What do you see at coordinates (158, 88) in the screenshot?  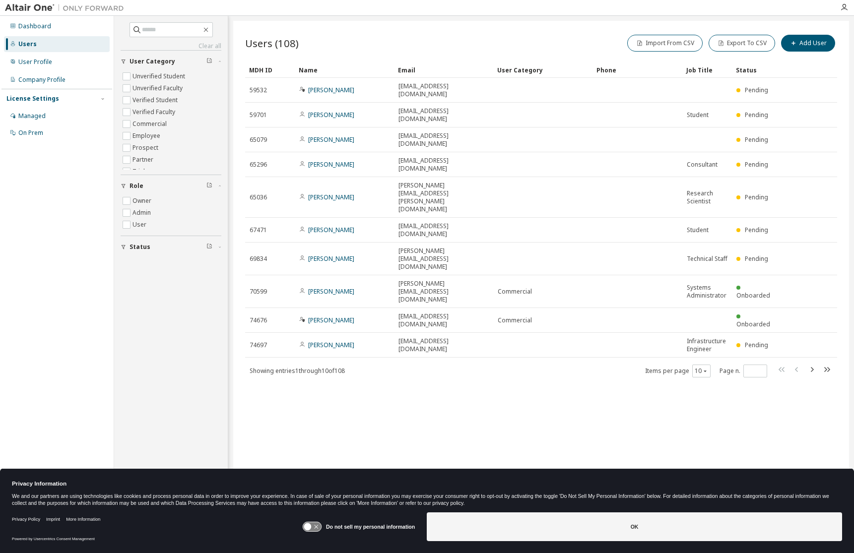 I see `label: Unverified Faculty` at bounding box center [158, 88].